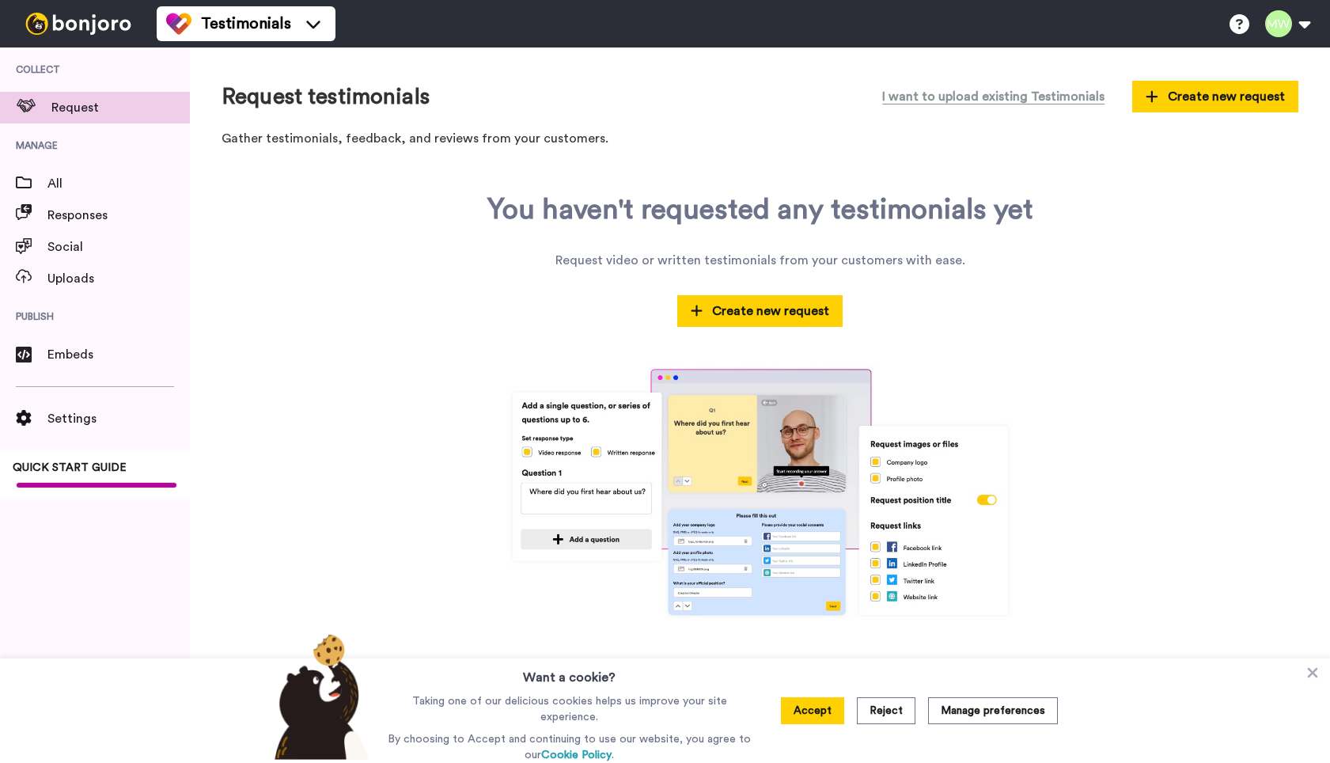  I want to click on button: Reject, so click(886, 711).